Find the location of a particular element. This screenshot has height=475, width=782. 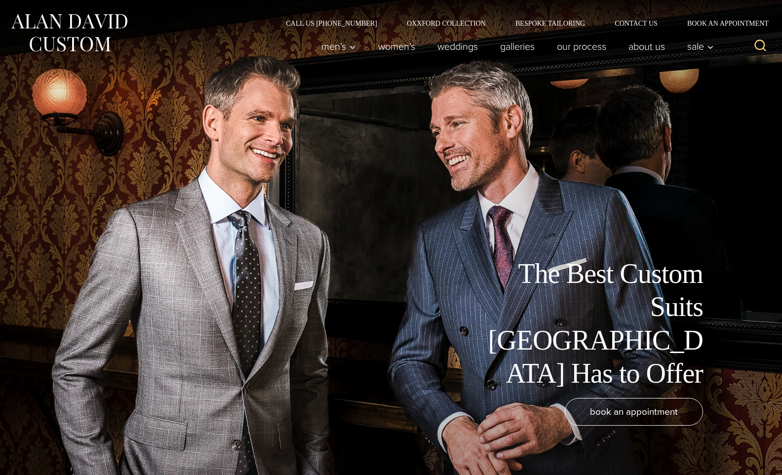

a: Galleries is located at coordinates (518, 46).